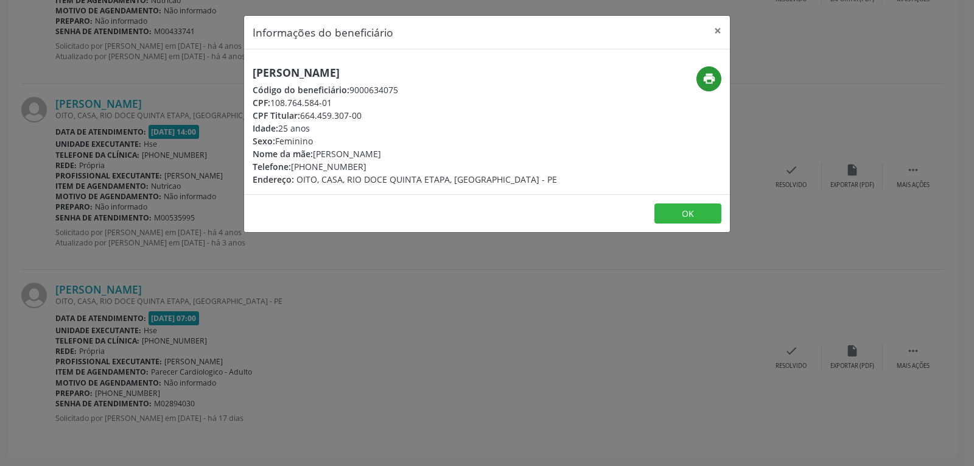  Describe the element at coordinates (405, 141) in the screenshot. I see `div: Feminino` at that location.